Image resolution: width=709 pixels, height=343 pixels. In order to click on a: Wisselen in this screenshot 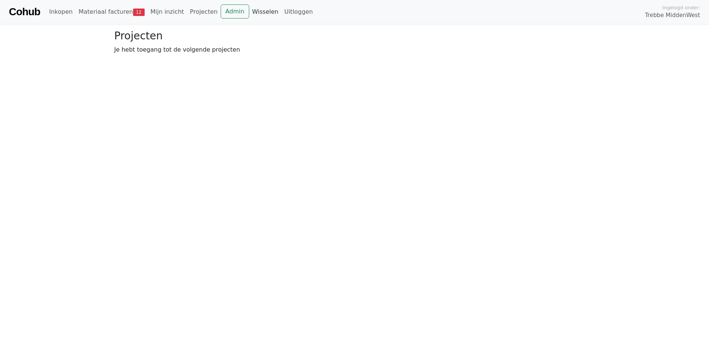, I will do `click(265, 12)`.